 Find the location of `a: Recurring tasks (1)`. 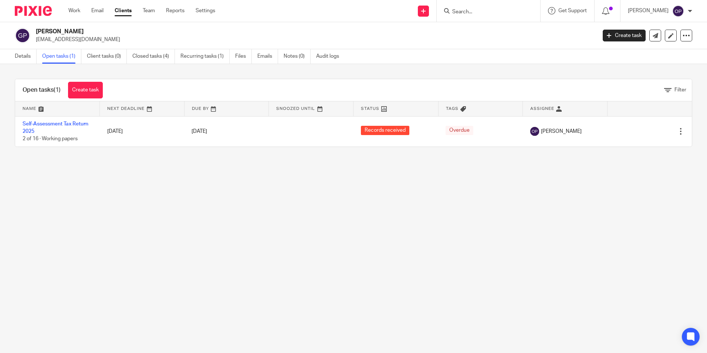

a: Recurring tasks (1) is located at coordinates (205, 56).